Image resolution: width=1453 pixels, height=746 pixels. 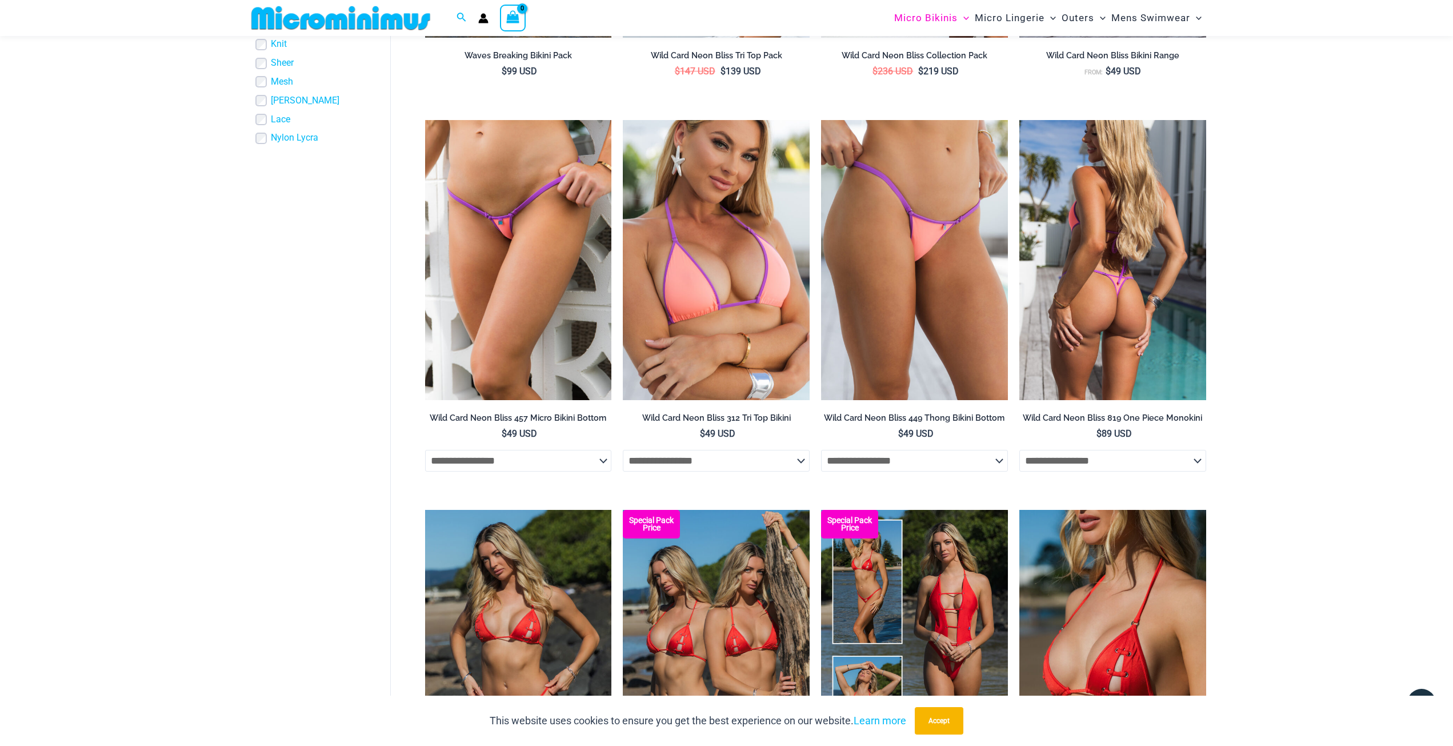 I want to click on a: Waves Breaking Bikini Pack, so click(x=518, y=58).